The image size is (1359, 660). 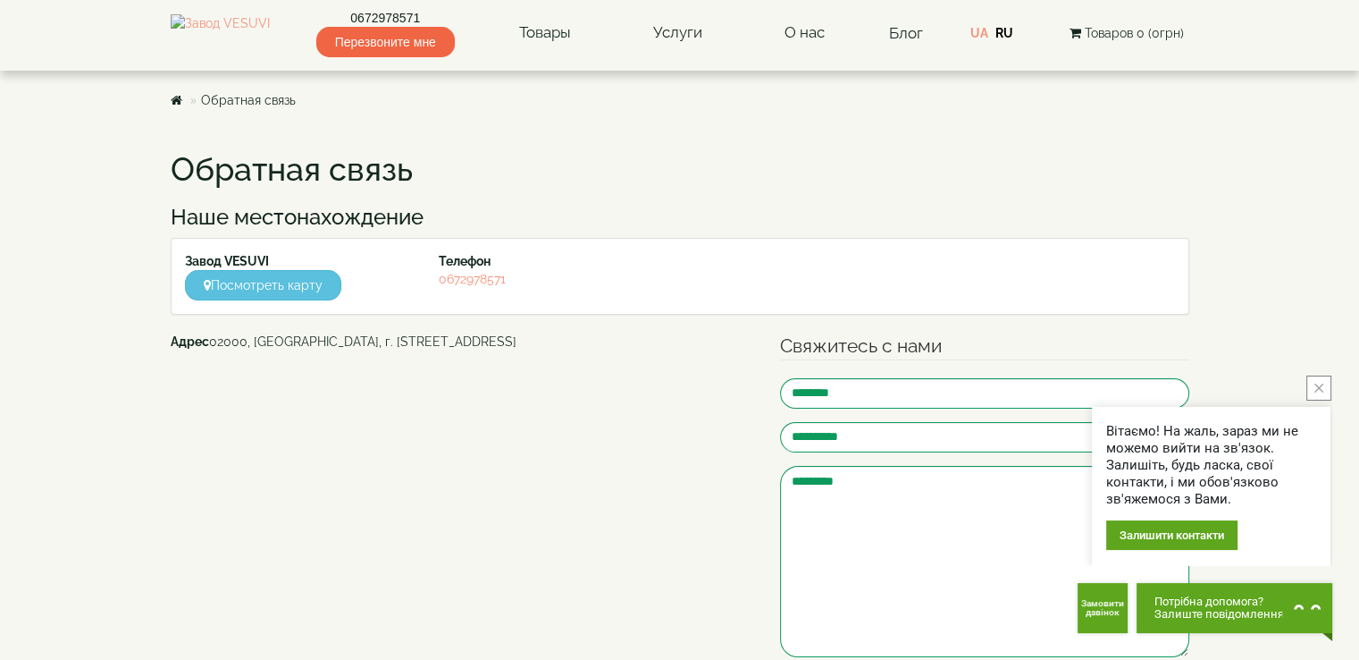 What do you see at coordinates (263, 285) in the screenshot?
I see `a: Посмотреть карту` at bounding box center [263, 285].